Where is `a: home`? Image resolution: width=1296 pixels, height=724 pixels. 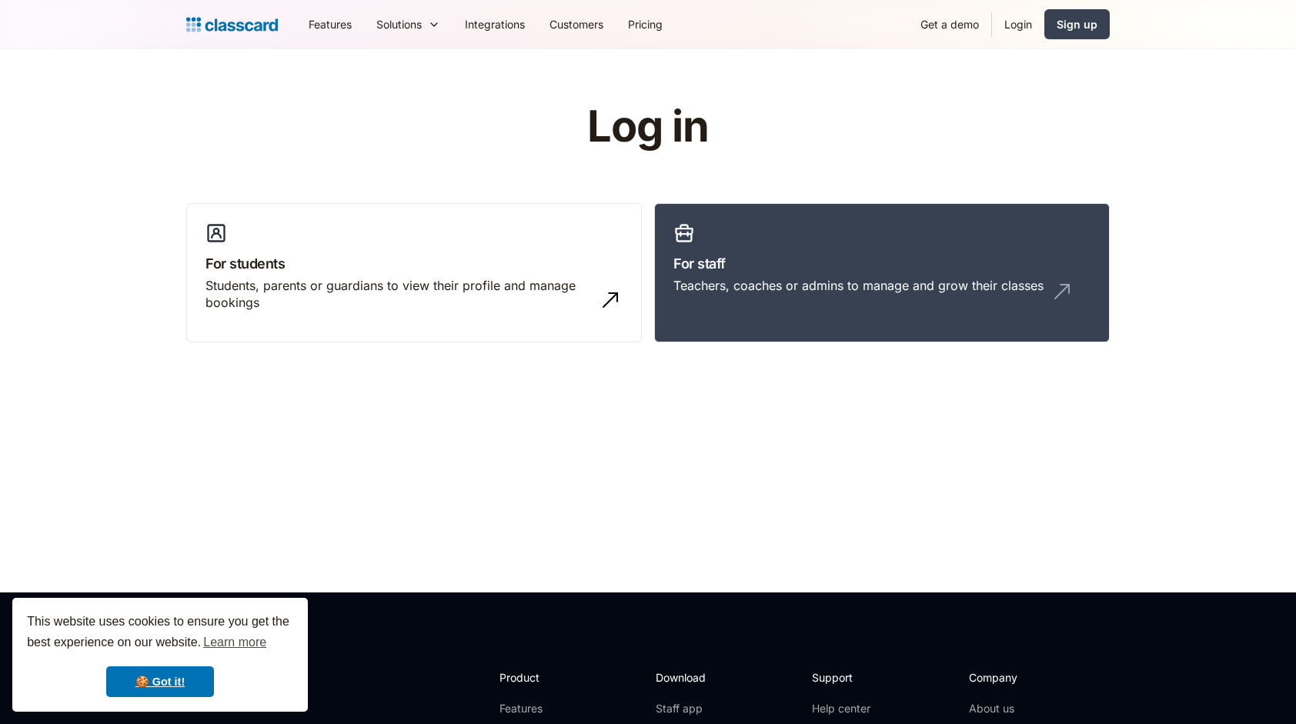 a: home is located at coordinates (232, 25).